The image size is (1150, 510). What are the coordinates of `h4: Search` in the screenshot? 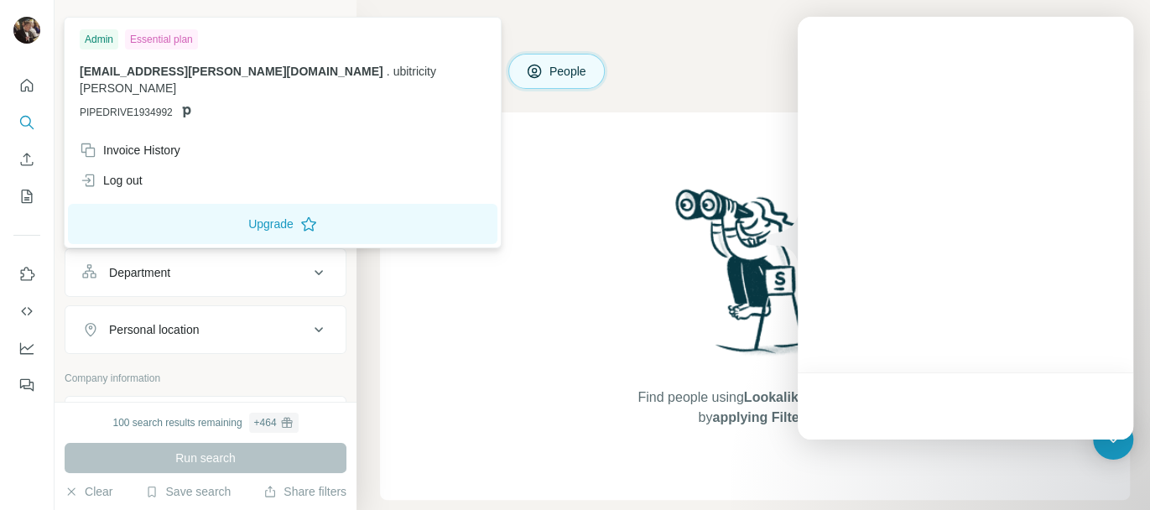 It's located at (755, 32).